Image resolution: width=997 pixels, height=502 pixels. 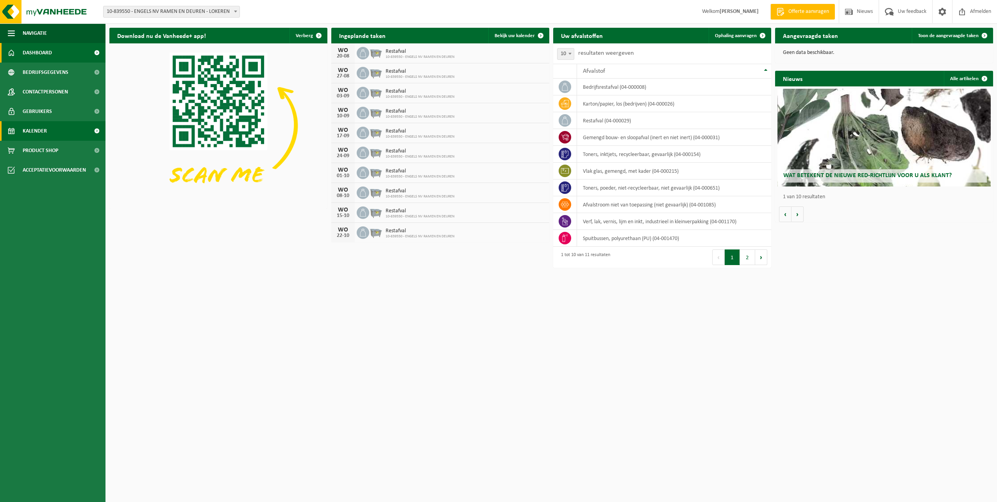 What do you see at coordinates (797, 214) in the screenshot?
I see `button: Volgende` at bounding box center [797, 214].